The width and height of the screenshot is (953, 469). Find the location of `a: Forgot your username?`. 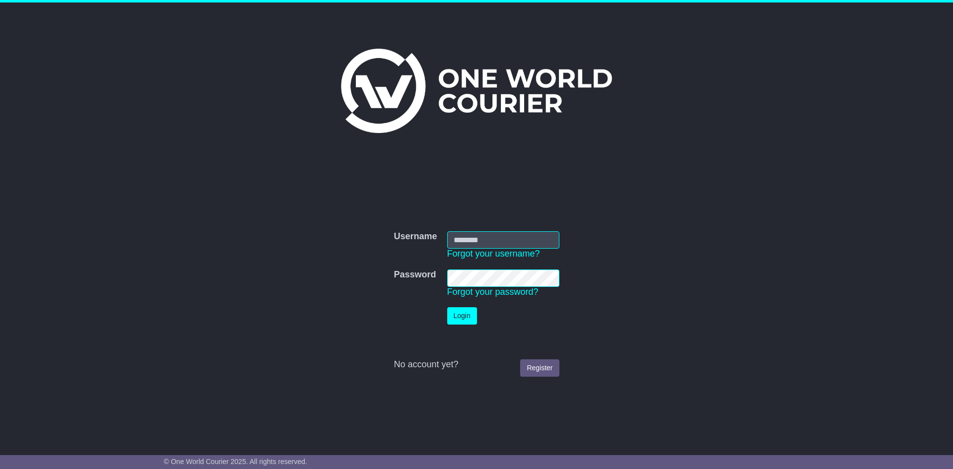

a: Forgot your username? is located at coordinates (493, 254).